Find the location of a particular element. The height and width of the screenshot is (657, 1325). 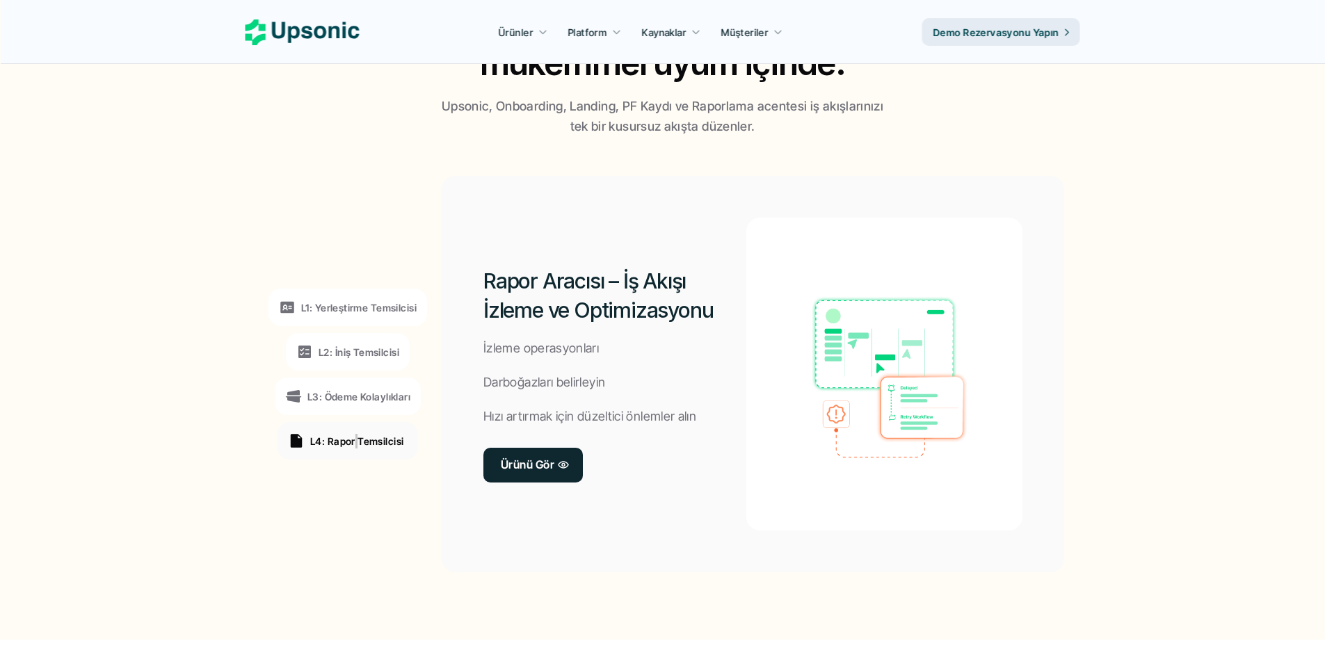

font: Upsonic, Onboarding, Landing, PF Kaydı ve Raporlama acentesi iş akışlarınızı tek bir kusursuz akı... is located at coordinates (664, 116).